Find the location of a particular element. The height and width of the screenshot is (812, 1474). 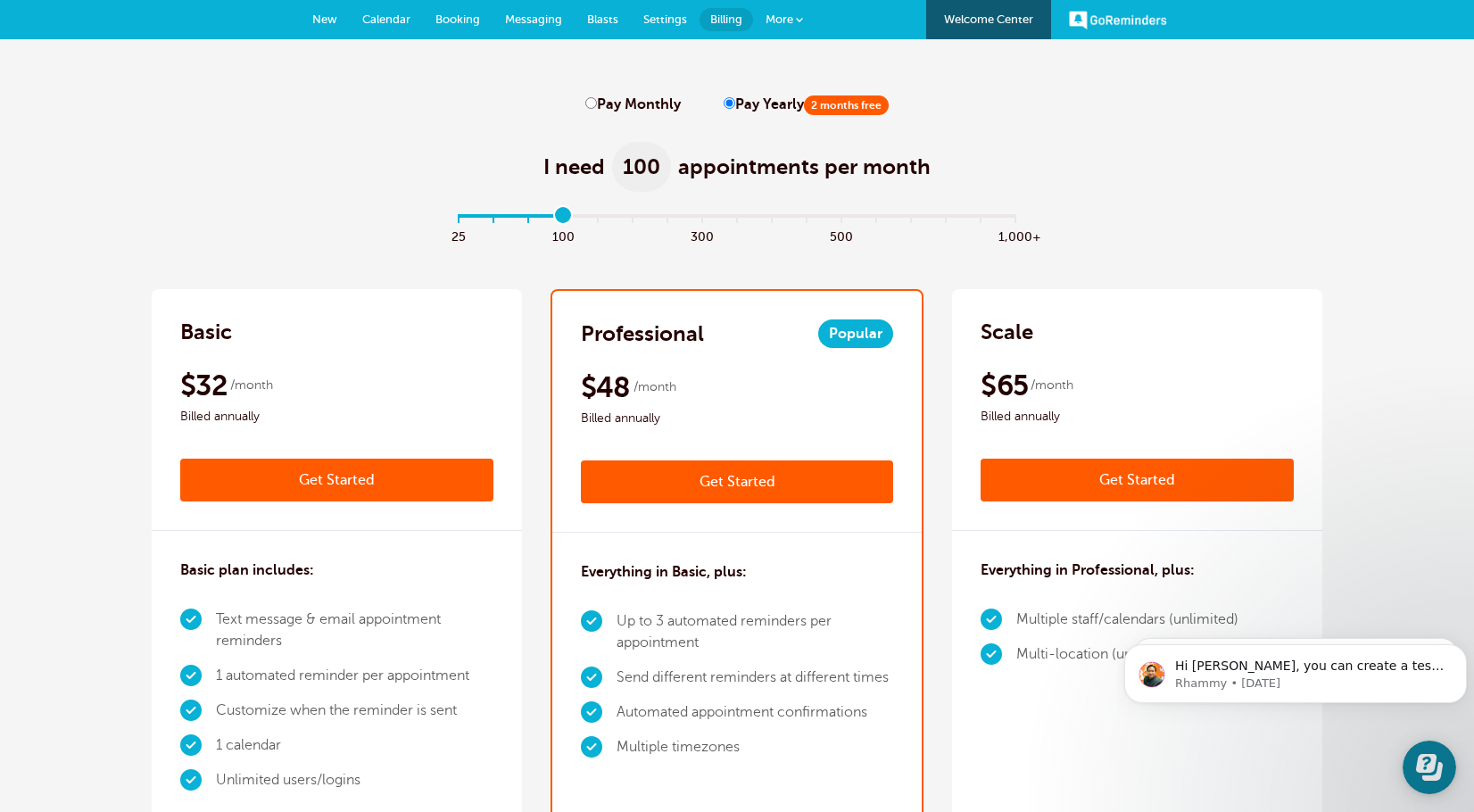

span: Billing is located at coordinates (726, 19).